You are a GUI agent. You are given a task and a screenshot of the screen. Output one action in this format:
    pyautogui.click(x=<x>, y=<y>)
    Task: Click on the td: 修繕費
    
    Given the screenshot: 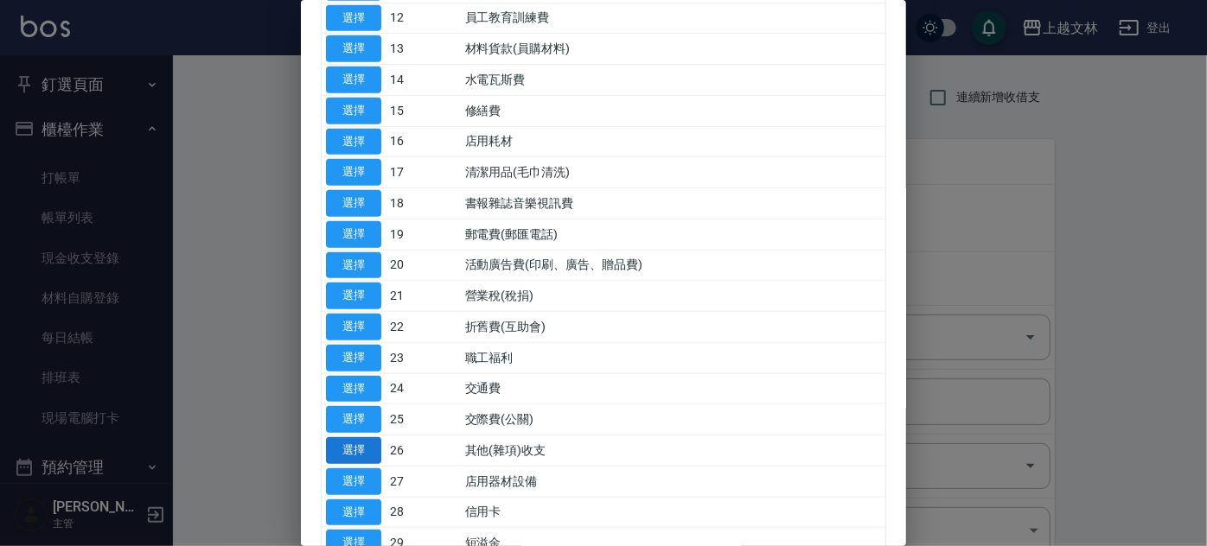 What is the action you would take?
    pyautogui.click(x=673, y=111)
    